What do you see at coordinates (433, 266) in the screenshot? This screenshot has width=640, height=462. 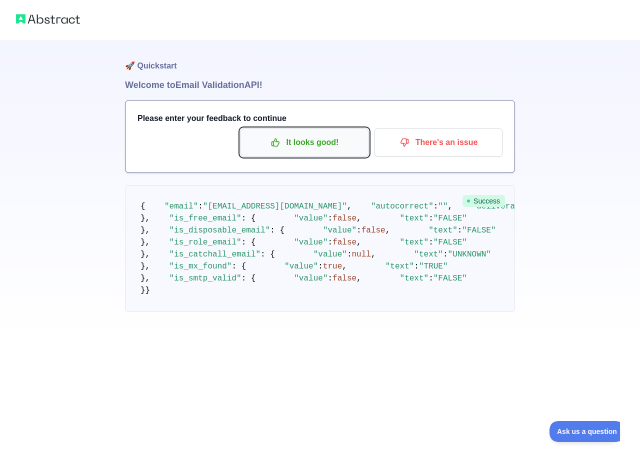 I see `span: "TRUE"` at bounding box center [433, 266].